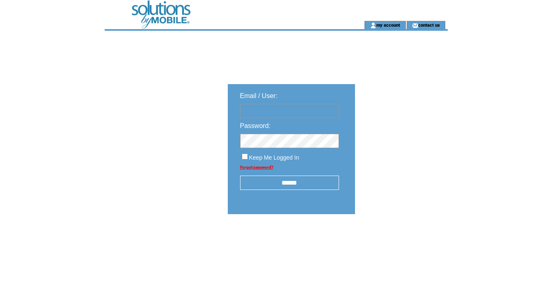 The width and height of the screenshot is (552, 304). I want to click on a: contact us, so click(429, 25).